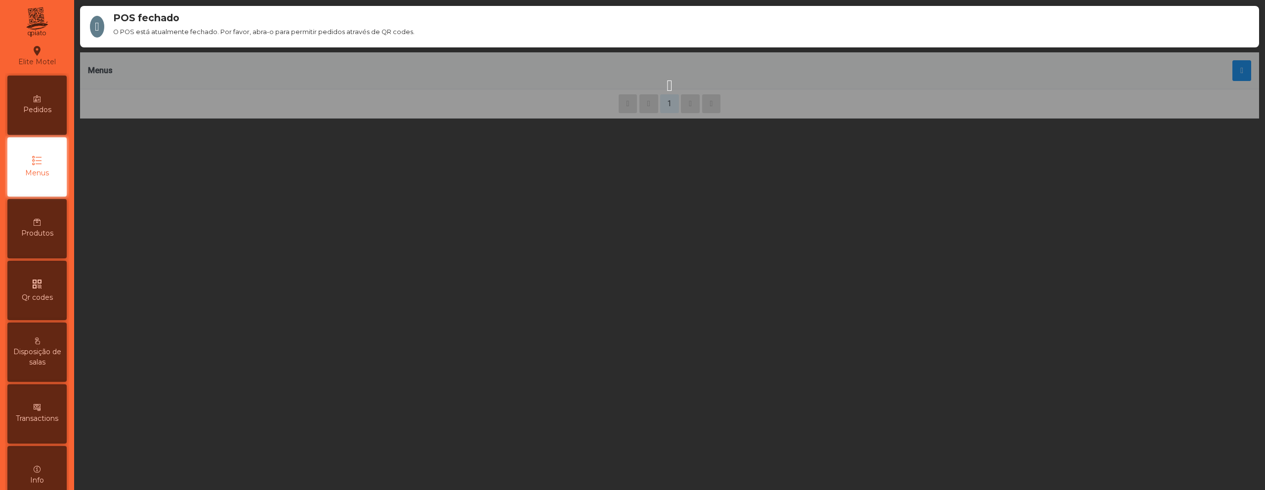 The height and width of the screenshot is (490, 1265). I want to click on span: Transactions, so click(37, 419).